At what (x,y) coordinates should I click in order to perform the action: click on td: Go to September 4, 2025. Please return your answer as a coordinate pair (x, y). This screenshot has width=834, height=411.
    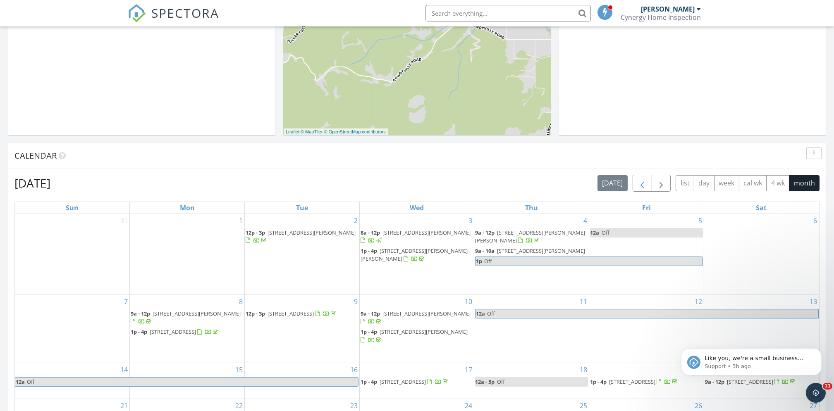
    Looking at the image, I should click on (532, 255).